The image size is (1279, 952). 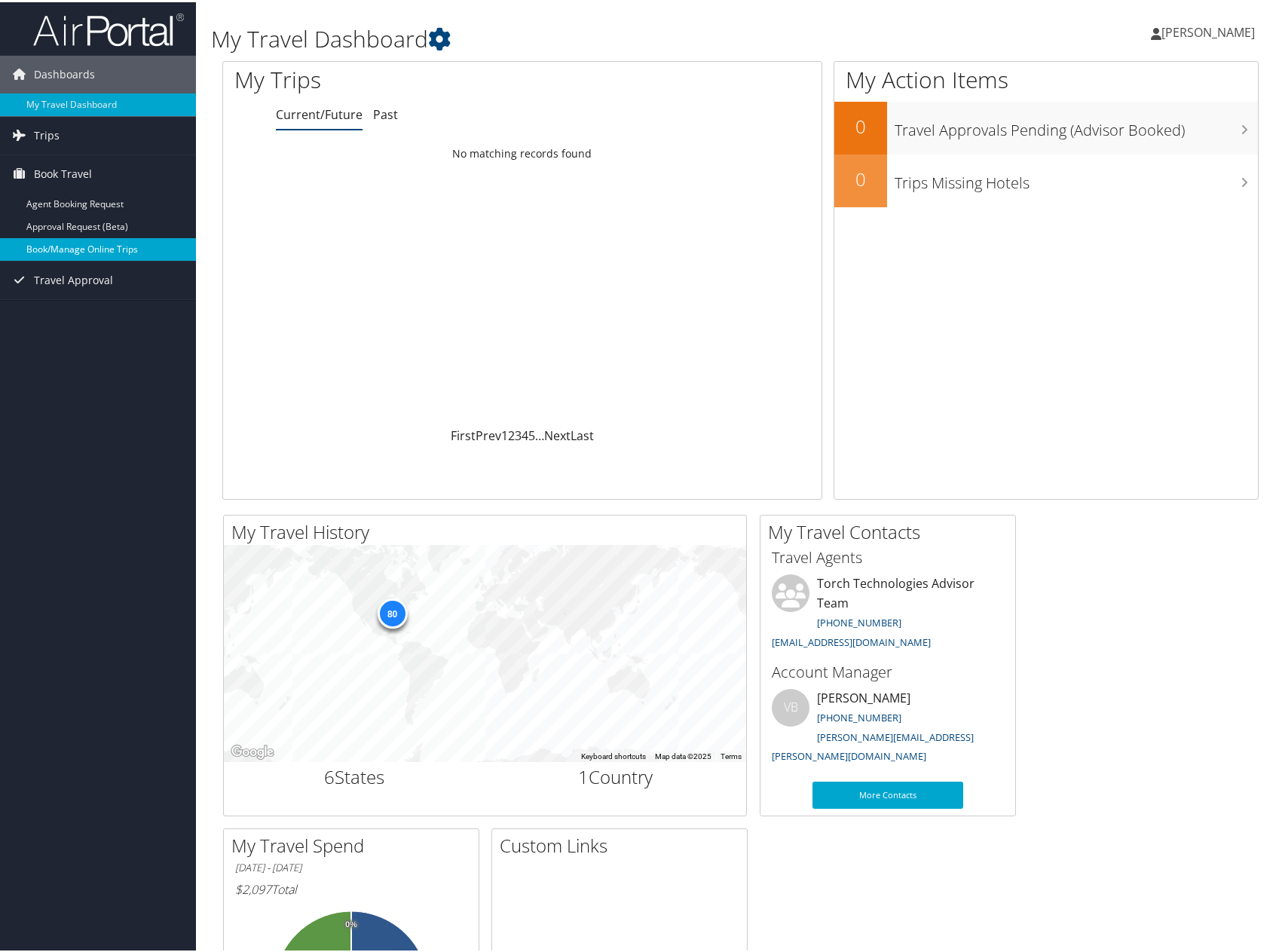 What do you see at coordinates (329, 774) in the screenshot?
I see `span: 6` at bounding box center [329, 774].